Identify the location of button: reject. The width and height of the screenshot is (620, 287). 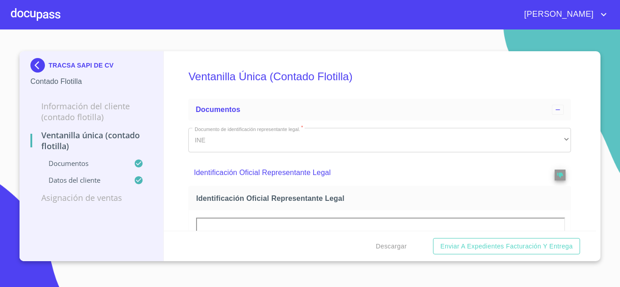
(560, 175).